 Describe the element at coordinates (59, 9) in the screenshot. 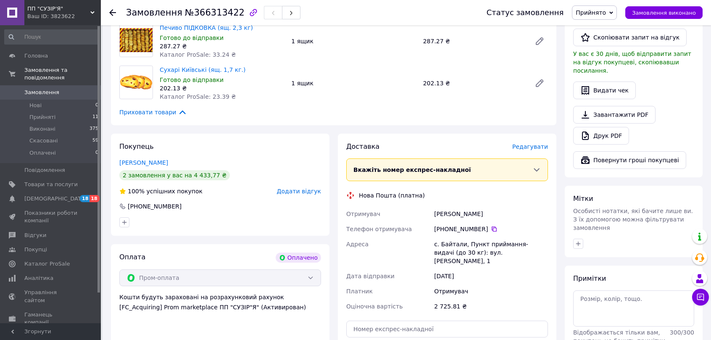

I see `span: ПП "СУЗІР'Я"` at that location.